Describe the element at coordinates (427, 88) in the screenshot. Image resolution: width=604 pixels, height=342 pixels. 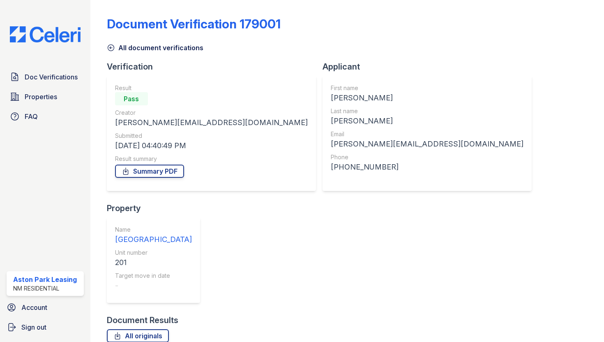
I see `div: First name` at that location.